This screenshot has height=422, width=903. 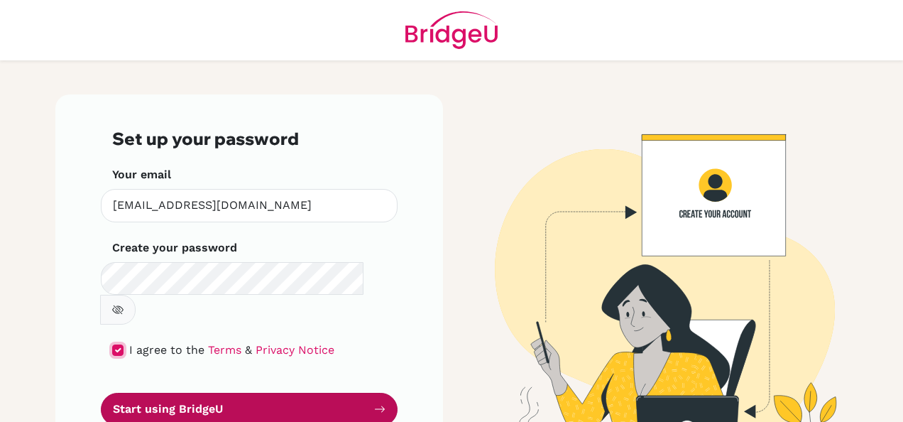 What do you see at coordinates (167, 349) in the screenshot?
I see `span: I agree to the` at bounding box center [167, 349].